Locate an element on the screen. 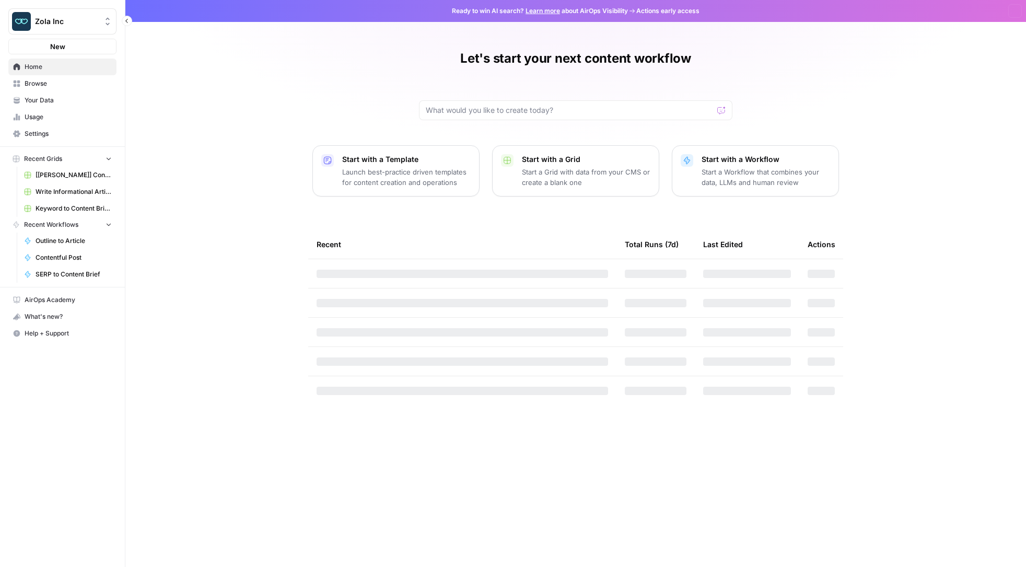 This screenshot has width=1026, height=567. span: Help + Support is located at coordinates (68, 333).